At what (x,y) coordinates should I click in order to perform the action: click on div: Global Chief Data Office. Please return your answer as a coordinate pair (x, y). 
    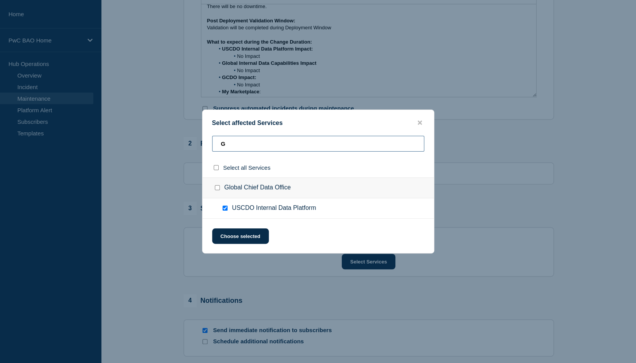
    Looking at the image, I should click on (318, 188).